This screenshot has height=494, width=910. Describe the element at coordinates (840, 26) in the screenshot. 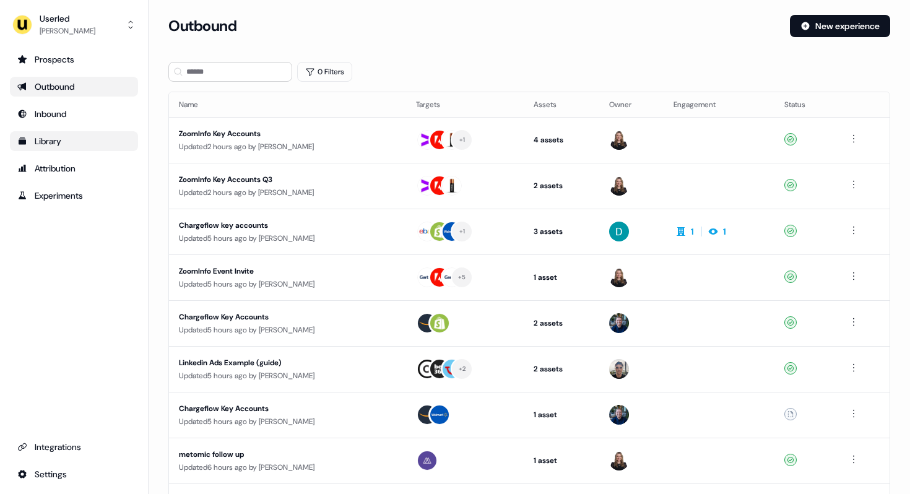

I see `button: New experience` at that location.